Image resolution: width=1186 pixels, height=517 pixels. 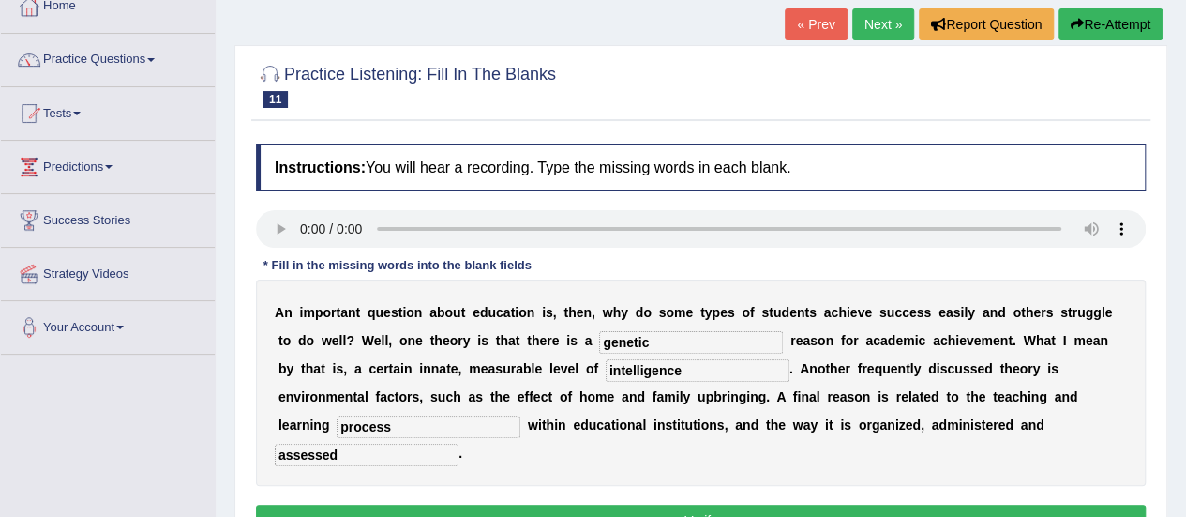 What do you see at coordinates (297, 397) in the screenshot?
I see `b: v` at bounding box center [297, 397].